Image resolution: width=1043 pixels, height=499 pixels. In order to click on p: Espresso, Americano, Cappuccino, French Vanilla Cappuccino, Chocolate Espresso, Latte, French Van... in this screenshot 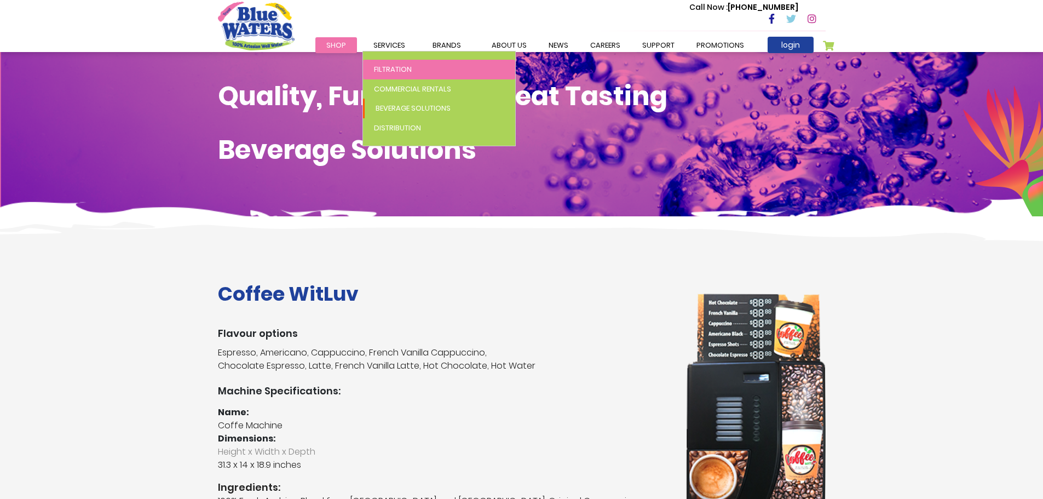, I will do `click(444, 359)`.